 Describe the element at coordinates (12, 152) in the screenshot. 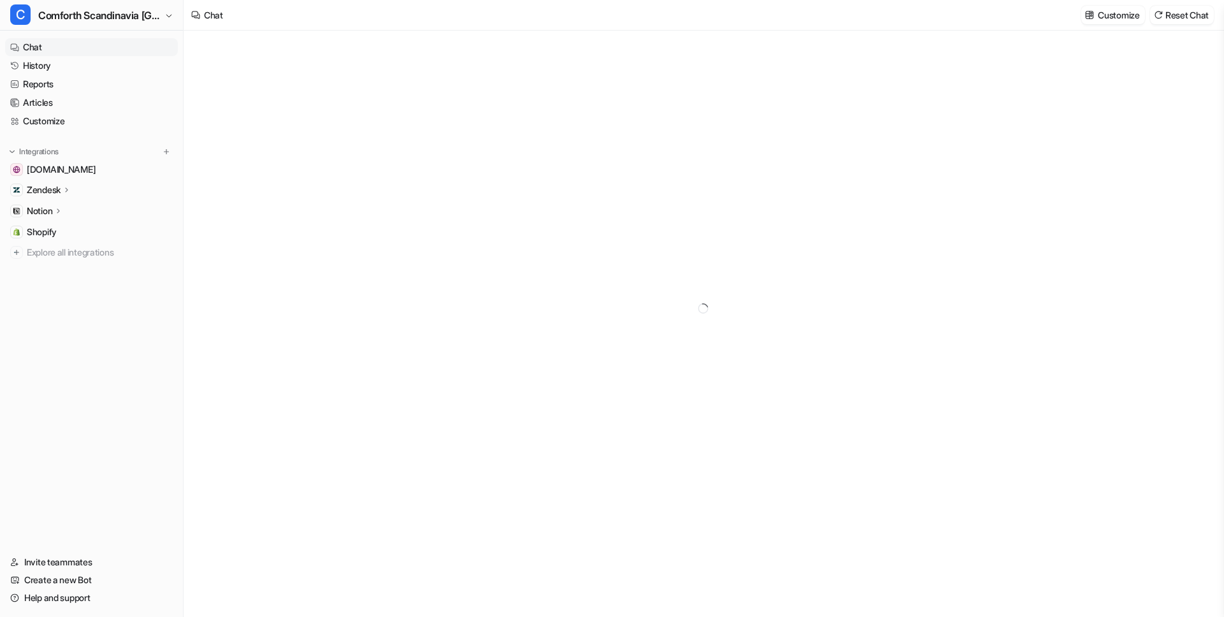

I see `img: expand menu` at that location.